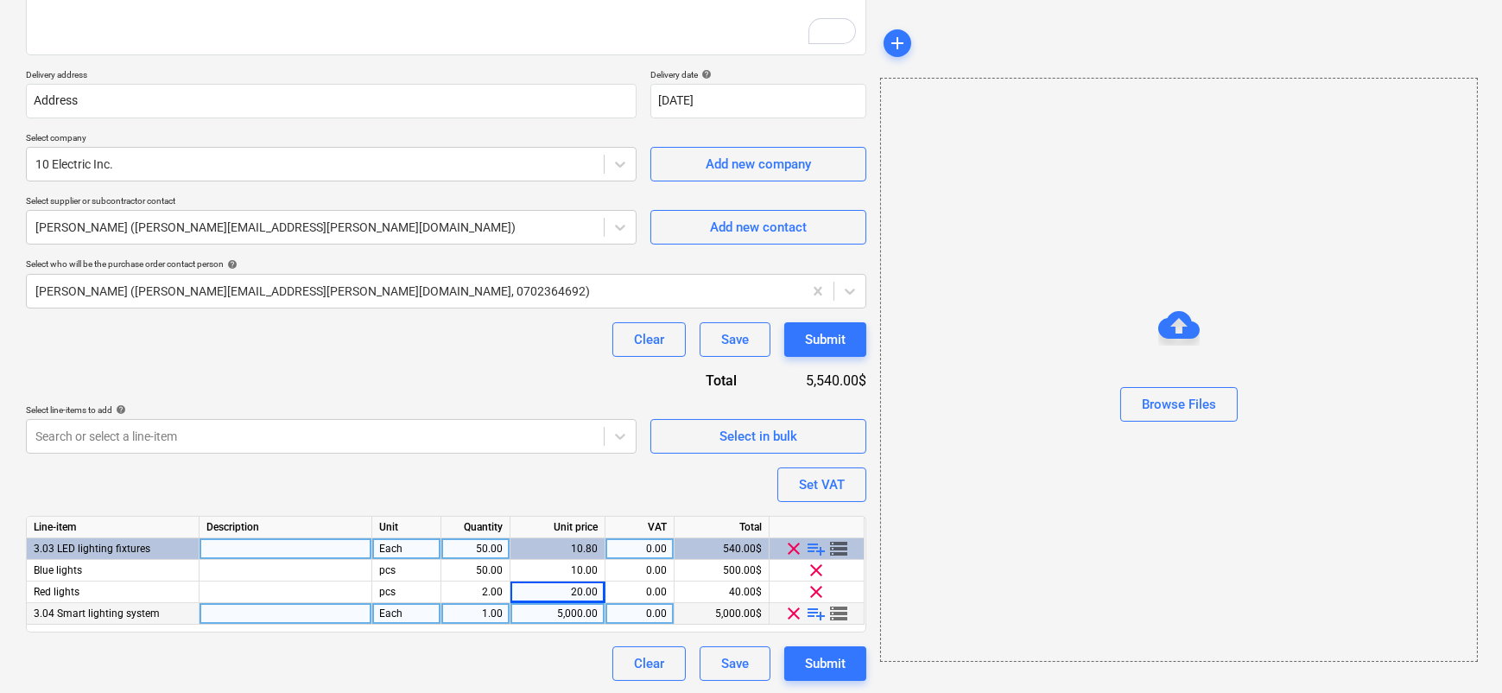  What do you see at coordinates (92, 549) in the screenshot?
I see `span: 3.03 LED lighting fixtures` at bounding box center [92, 549].